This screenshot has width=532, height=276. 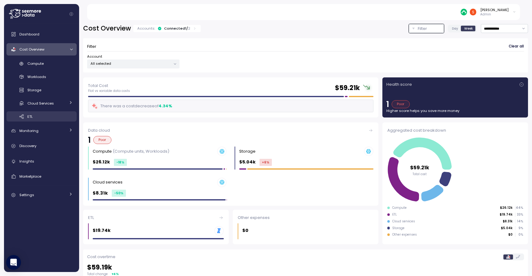 I want to click on p: All selected, so click(x=131, y=63).